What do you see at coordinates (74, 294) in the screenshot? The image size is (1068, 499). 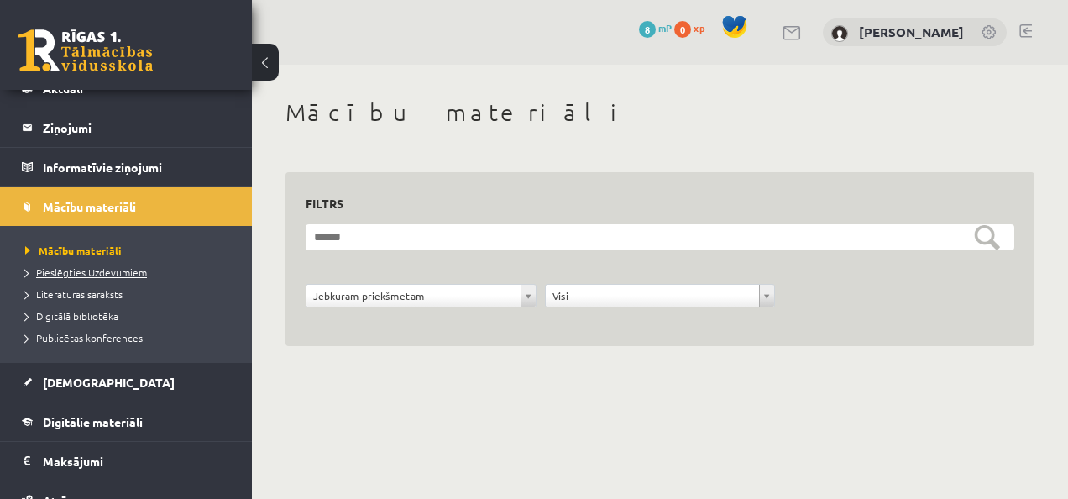 I see `span: Literatūras saraksts` at bounding box center [74, 294].